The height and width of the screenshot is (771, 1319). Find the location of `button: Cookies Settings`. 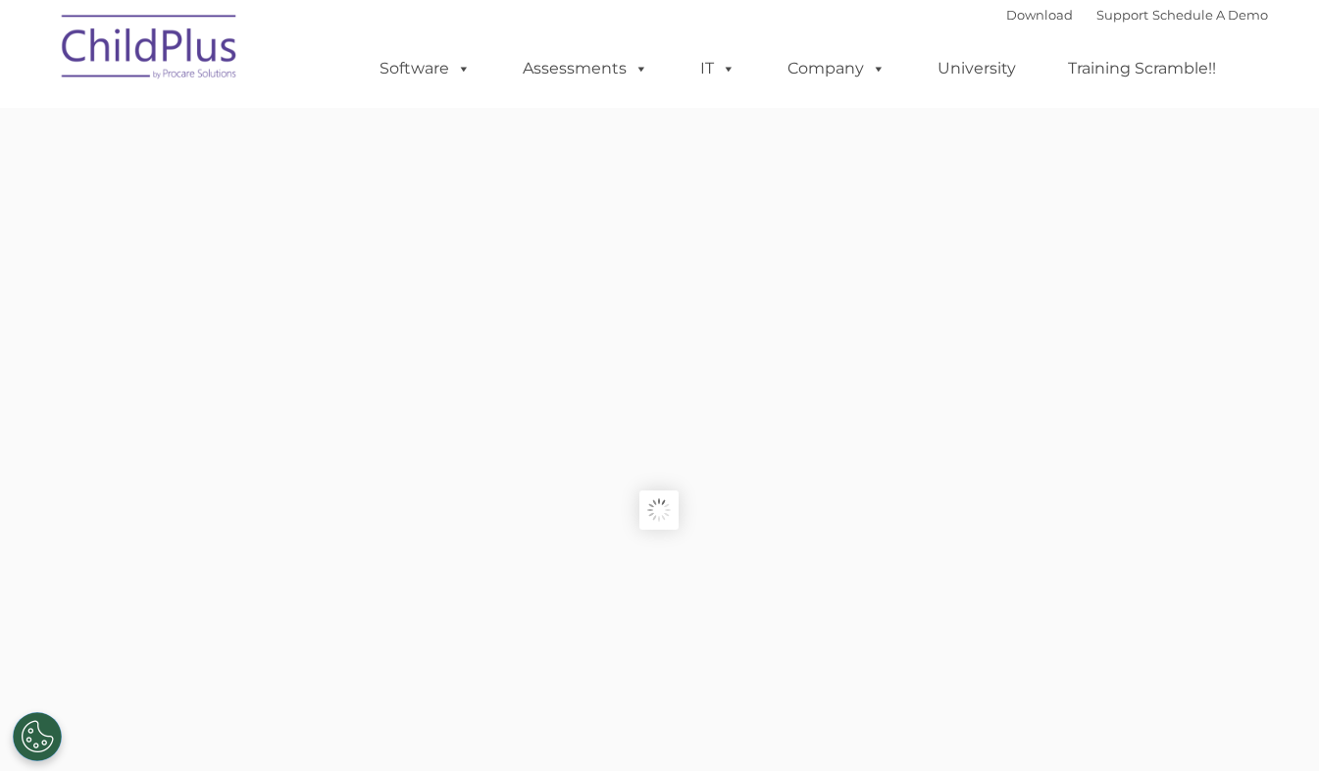

button: Cookies Settings is located at coordinates (37, 736).